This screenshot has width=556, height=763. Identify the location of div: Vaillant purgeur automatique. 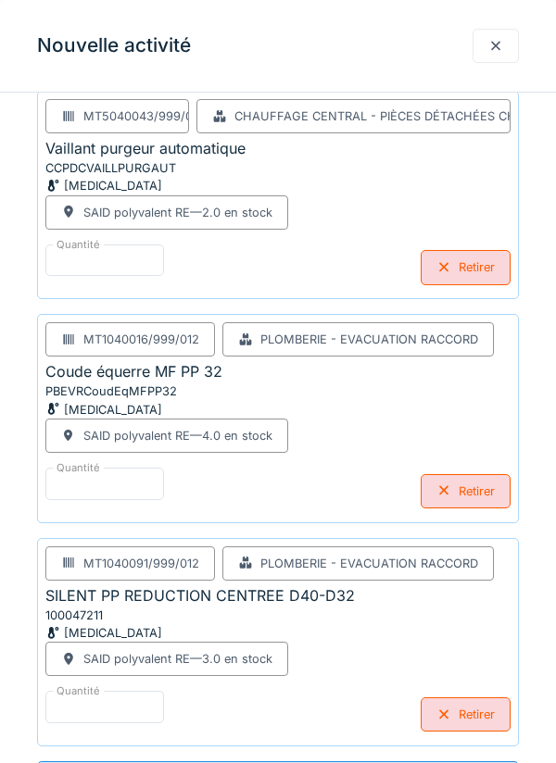
(145, 148).